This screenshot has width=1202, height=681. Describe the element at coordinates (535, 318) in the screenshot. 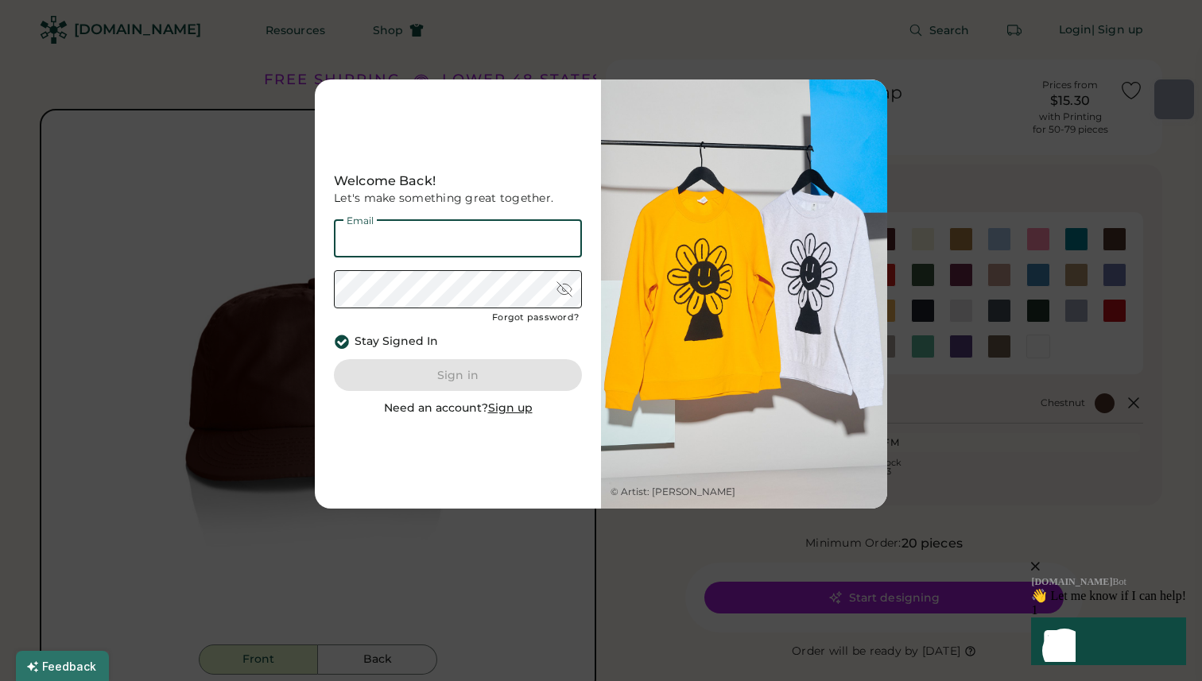

I see `div: Forgot password?` at that location.